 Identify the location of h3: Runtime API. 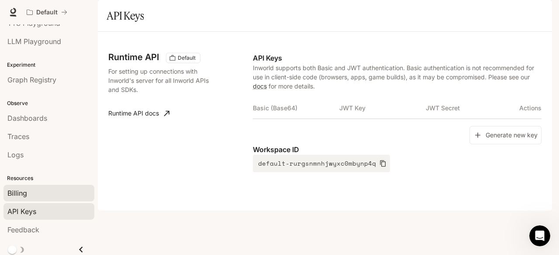
(134, 57).